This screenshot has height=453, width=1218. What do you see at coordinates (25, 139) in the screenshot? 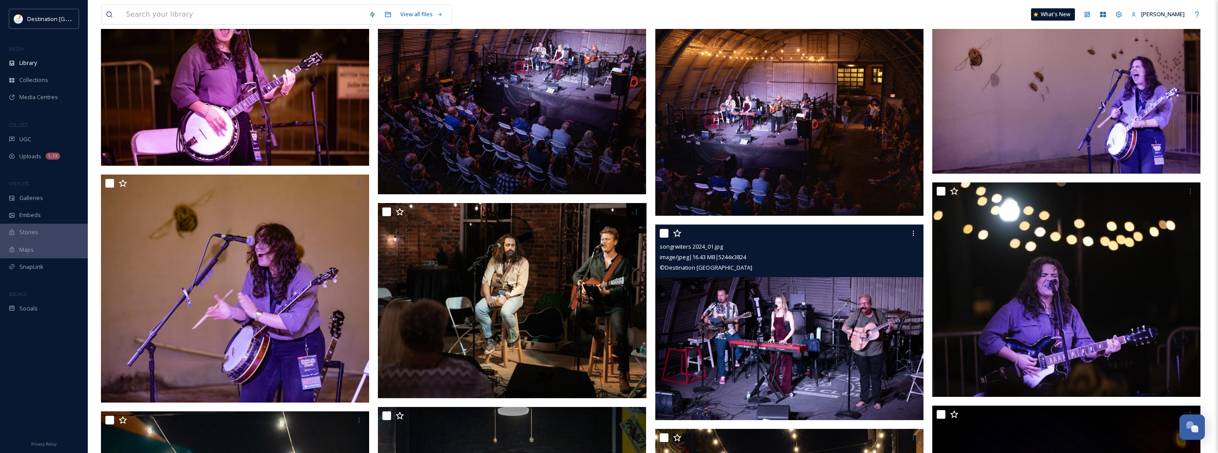
I see `span: UGC` at bounding box center [25, 139].